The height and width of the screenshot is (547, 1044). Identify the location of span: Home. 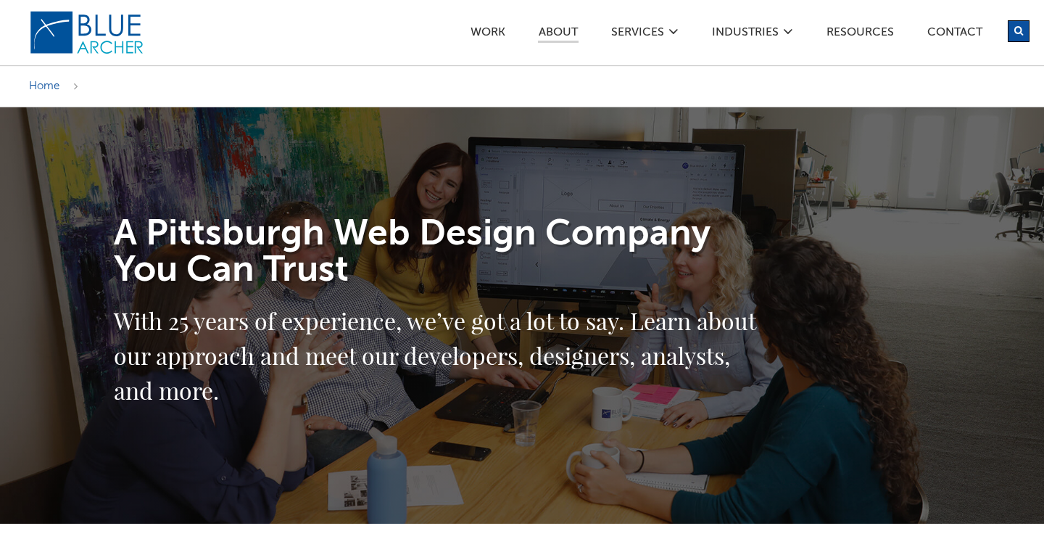
(44, 86).